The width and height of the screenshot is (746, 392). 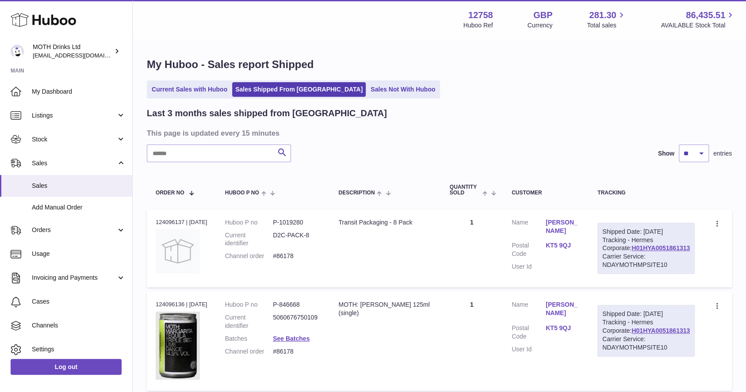 I want to click on span: 86,435.51, so click(x=705, y=15).